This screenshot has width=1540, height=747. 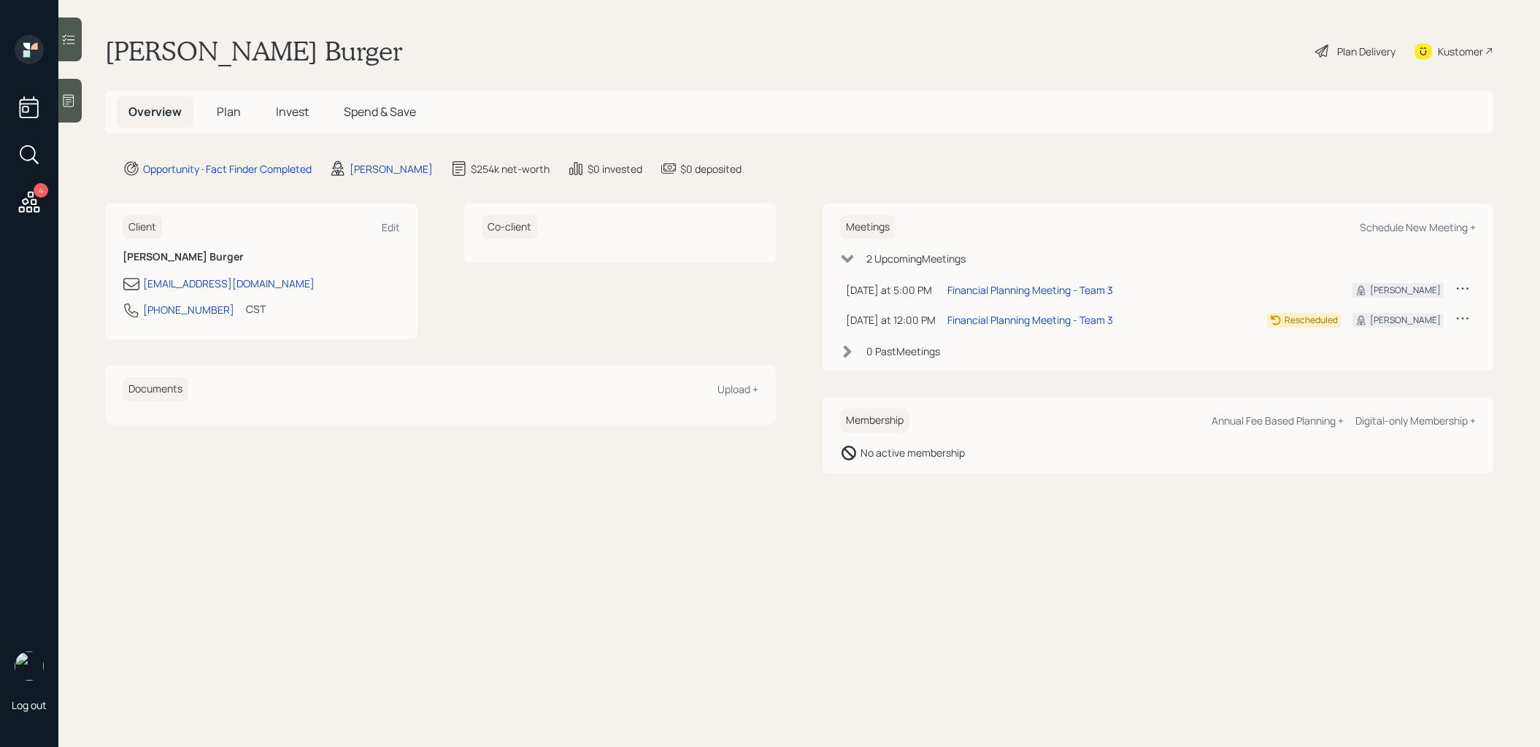 What do you see at coordinates (711, 169) in the screenshot?
I see `div: $0 deposited` at bounding box center [711, 169].